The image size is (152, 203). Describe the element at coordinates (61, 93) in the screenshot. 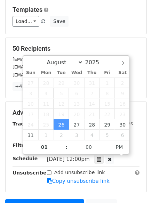

I see `span: August 5, 2025` at that location.